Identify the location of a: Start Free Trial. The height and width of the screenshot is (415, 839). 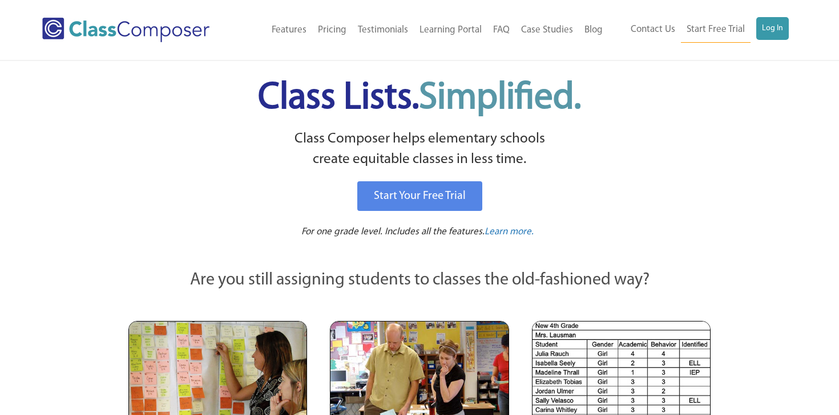
(716, 30).